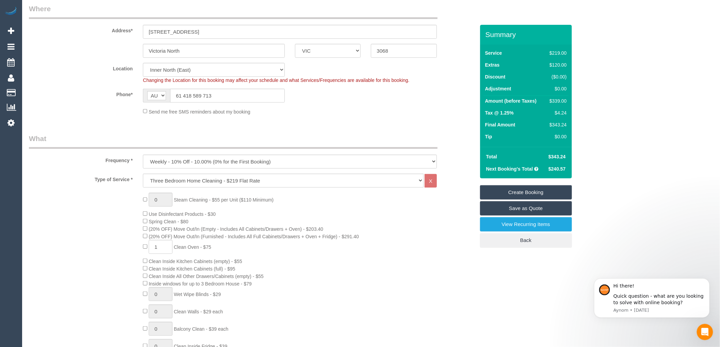  I want to click on div: $120.00, so click(557, 65).